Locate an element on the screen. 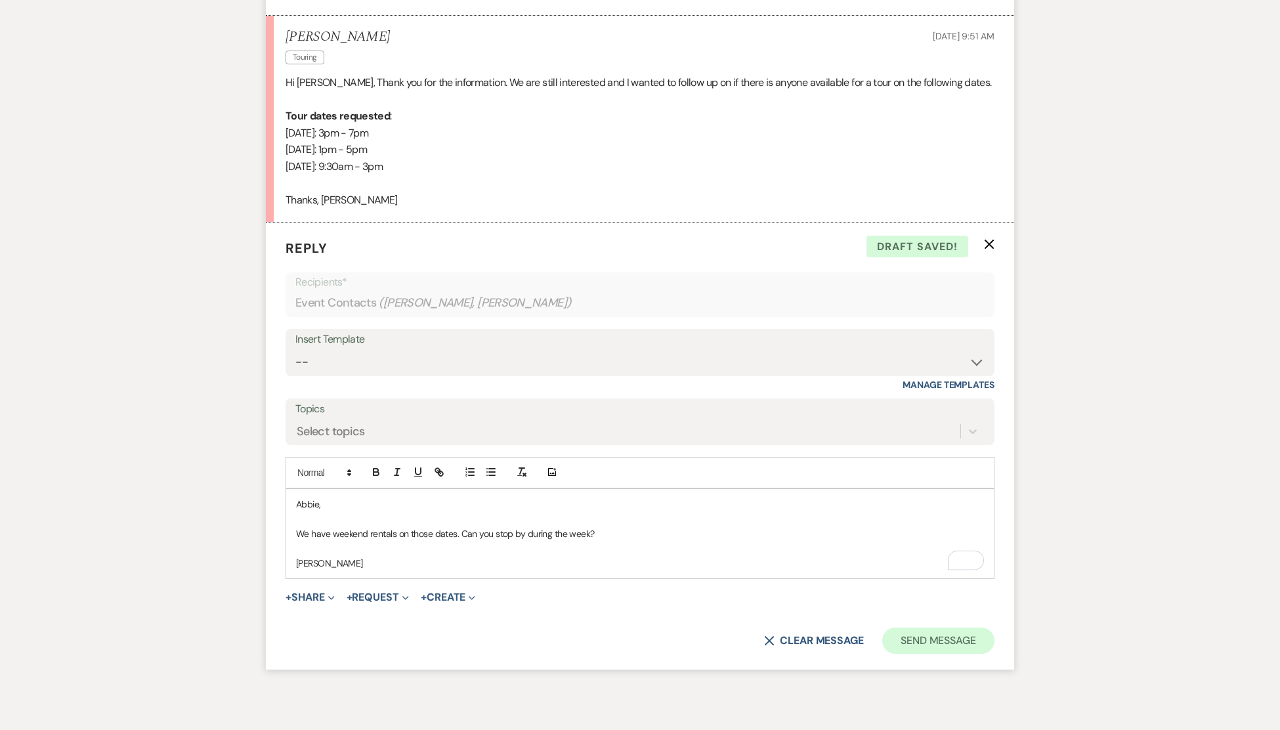 The height and width of the screenshot is (730, 1280). div: To enrich screen reader interactions, please activate Accessibility in Grammarly extension settings is located at coordinates (640, 534).